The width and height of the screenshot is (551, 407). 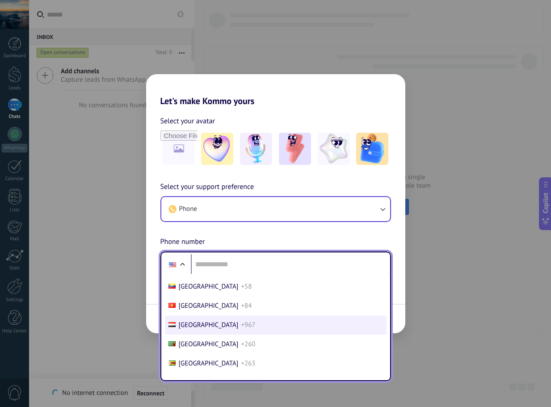 What do you see at coordinates (188, 121) in the screenshot?
I see `span: Select your avatar` at bounding box center [188, 121].